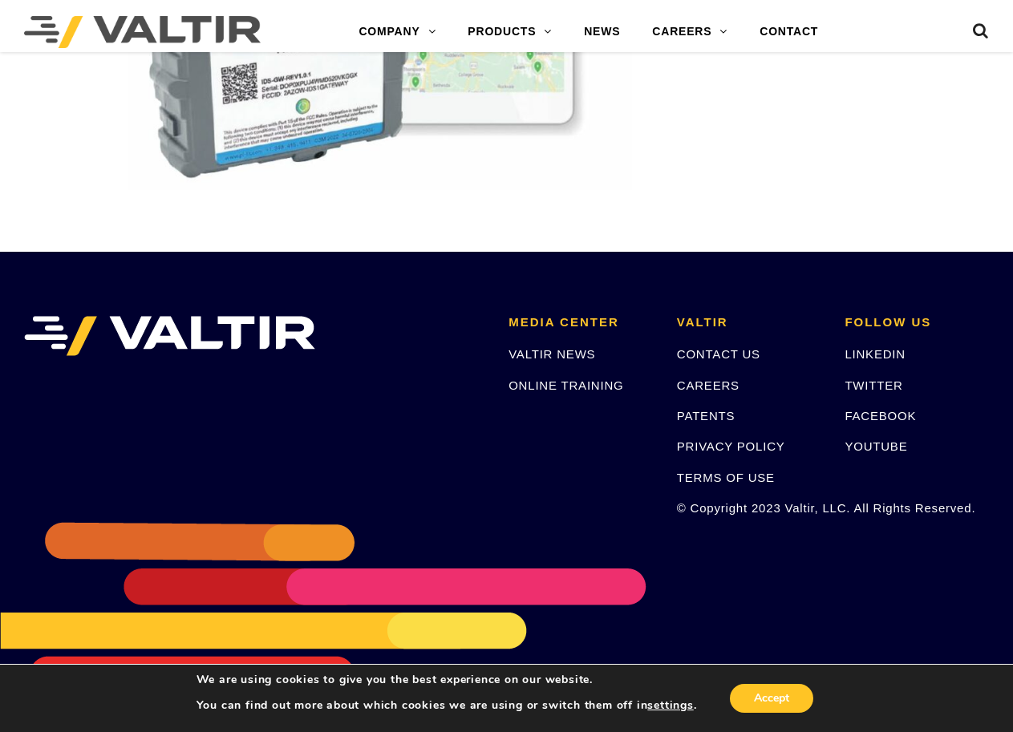 The height and width of the screenshot is (732, 1013). What do you see at coordinates (749, 508) in the screenshot?
I see `p: © Copyright 2023 Valtir, LLC. All Rights Reserved.` at bounding box center [749, 508].